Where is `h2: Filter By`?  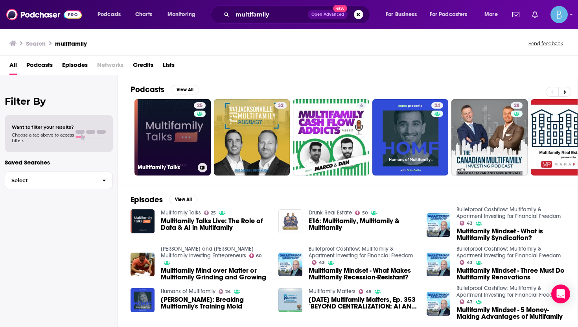 h2: Filter By is located at coordinates (59, 101).